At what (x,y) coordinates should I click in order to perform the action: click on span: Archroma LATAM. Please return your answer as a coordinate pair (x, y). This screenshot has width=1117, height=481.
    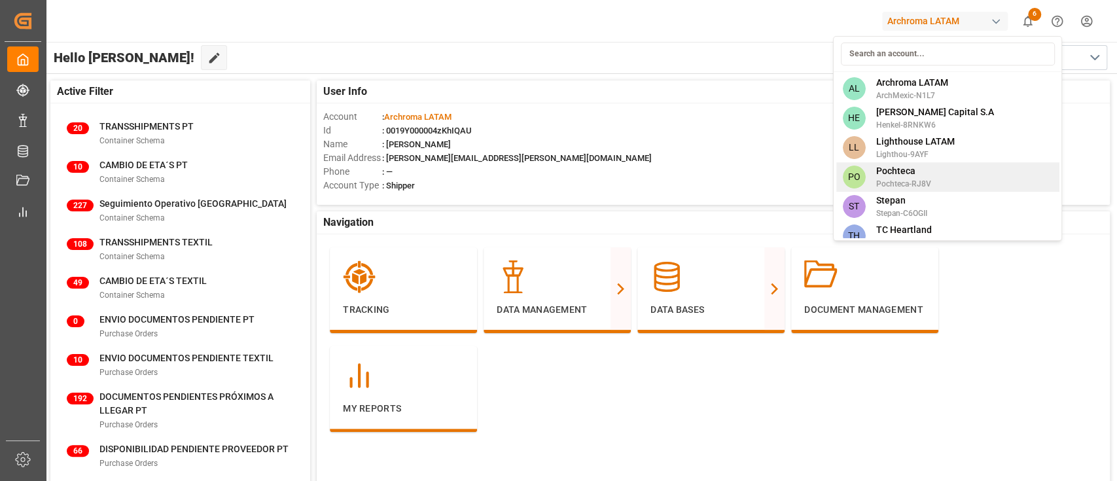
    Looking at the image, I should click on (912, 82).